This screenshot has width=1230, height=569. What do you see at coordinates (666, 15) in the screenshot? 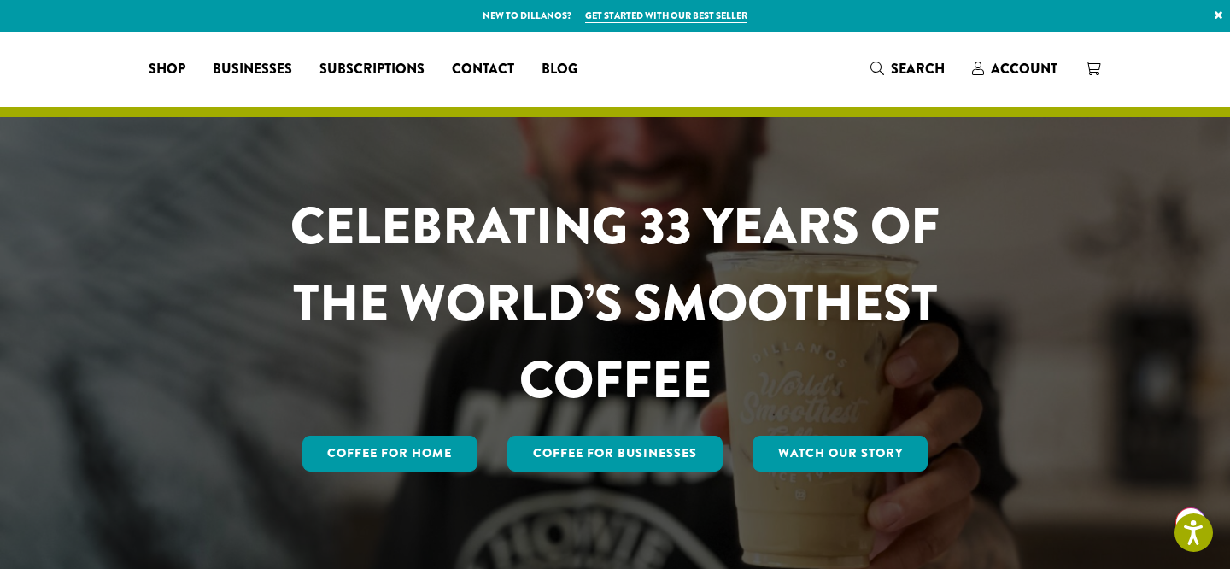
I see `a: Get started with our best seller` at bounding box center [666, 15].